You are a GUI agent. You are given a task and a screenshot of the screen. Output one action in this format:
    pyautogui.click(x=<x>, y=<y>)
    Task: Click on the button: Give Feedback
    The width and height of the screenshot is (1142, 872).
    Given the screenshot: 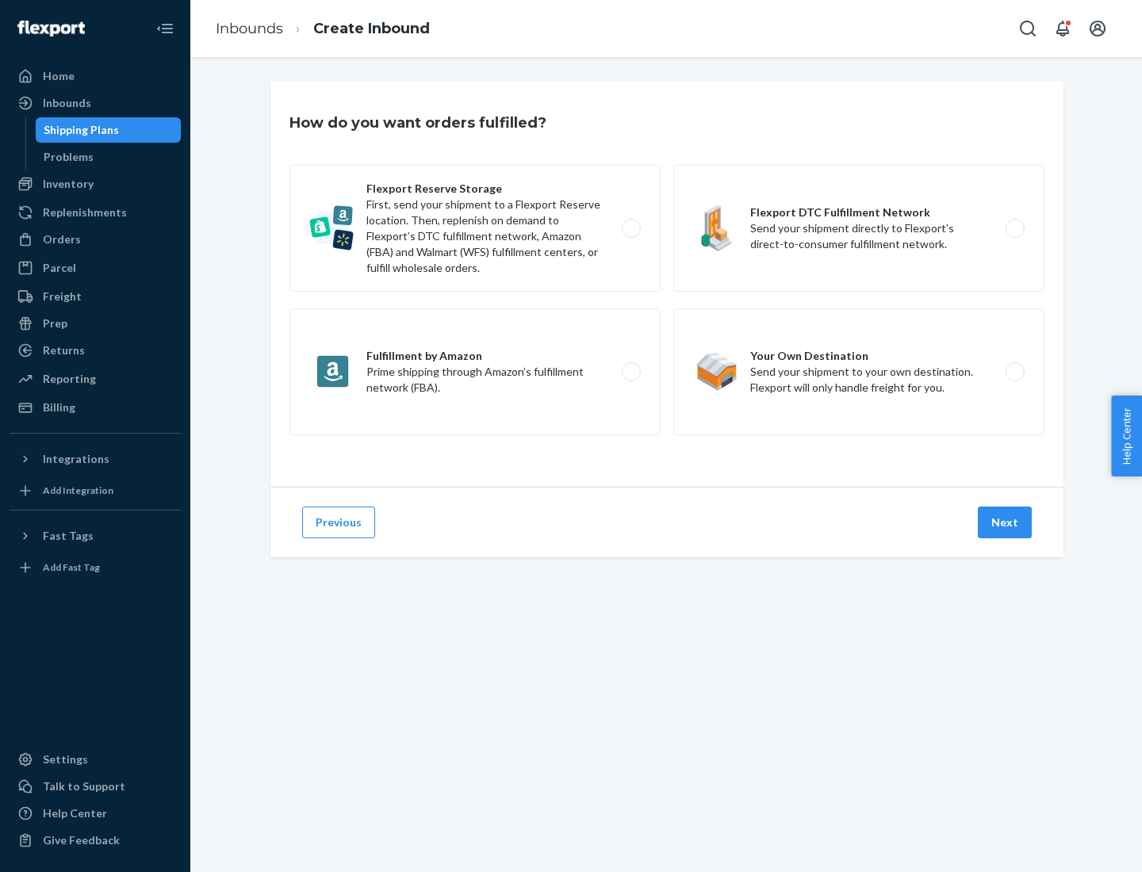 What is the action you would take?
    pyautogui.click(x=95, y=840)
    